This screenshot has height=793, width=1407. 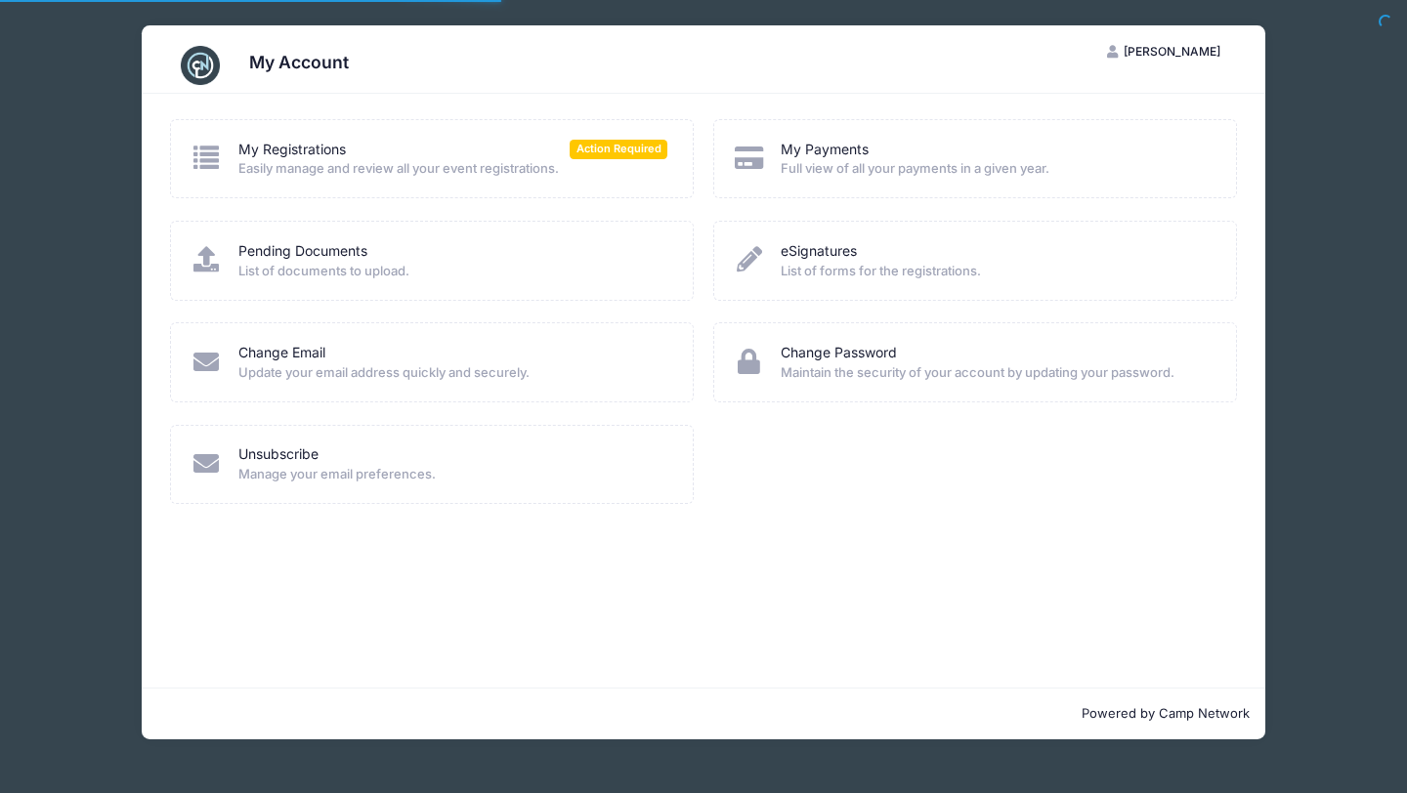 What do you see at coordinates (453, 272) in the screenshot?
I see `span: List of documents to upload.` at bounding box center [453, 272].